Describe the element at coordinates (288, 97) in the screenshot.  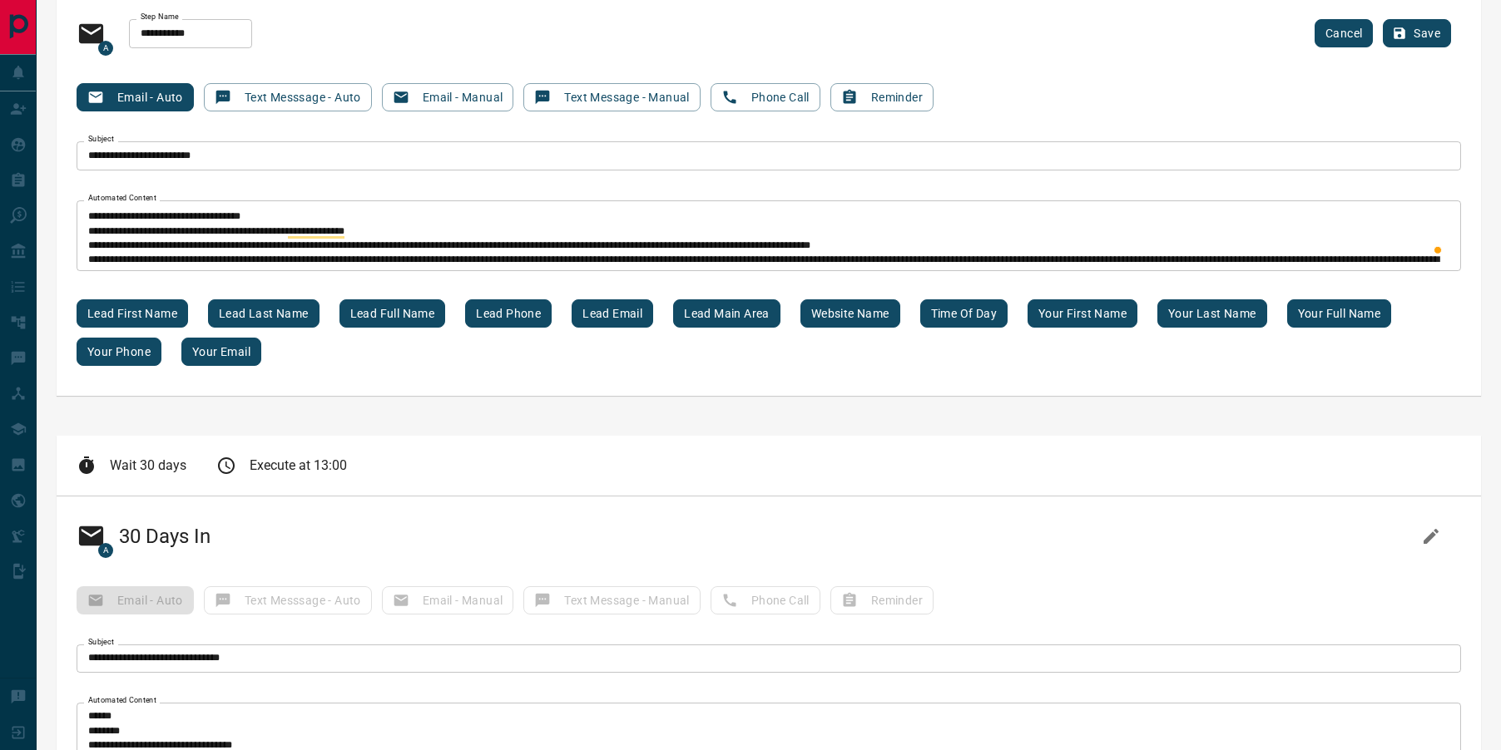
I see `button: Text Messsage - Auto` at that location.